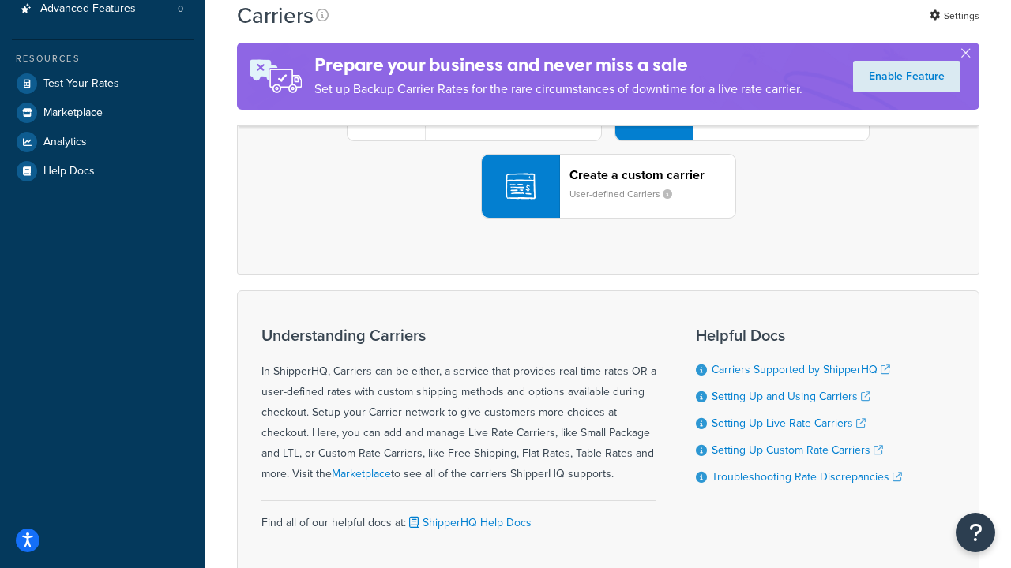  I want to click on img: icon-carrier-custom-c93b8a24.svg, so click(520, 186).